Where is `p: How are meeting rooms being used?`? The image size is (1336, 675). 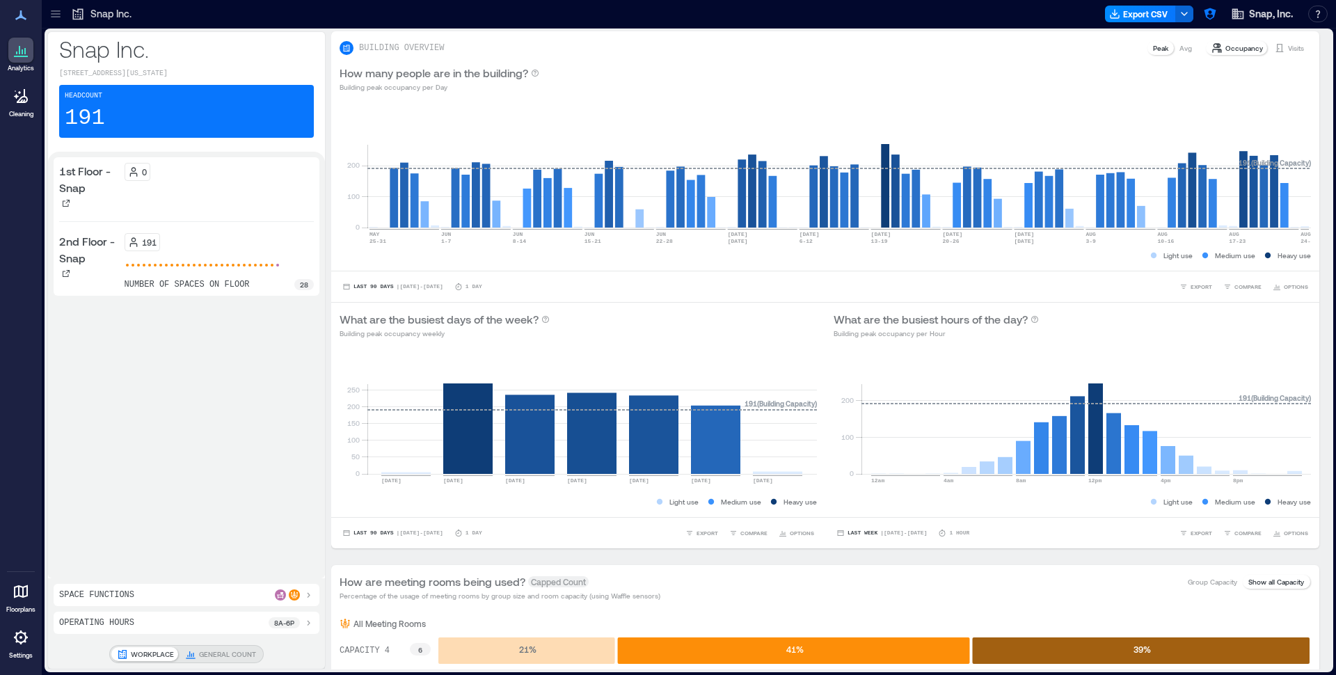
p: How are meeting rooms being used? is located at coordinates (432, 582).